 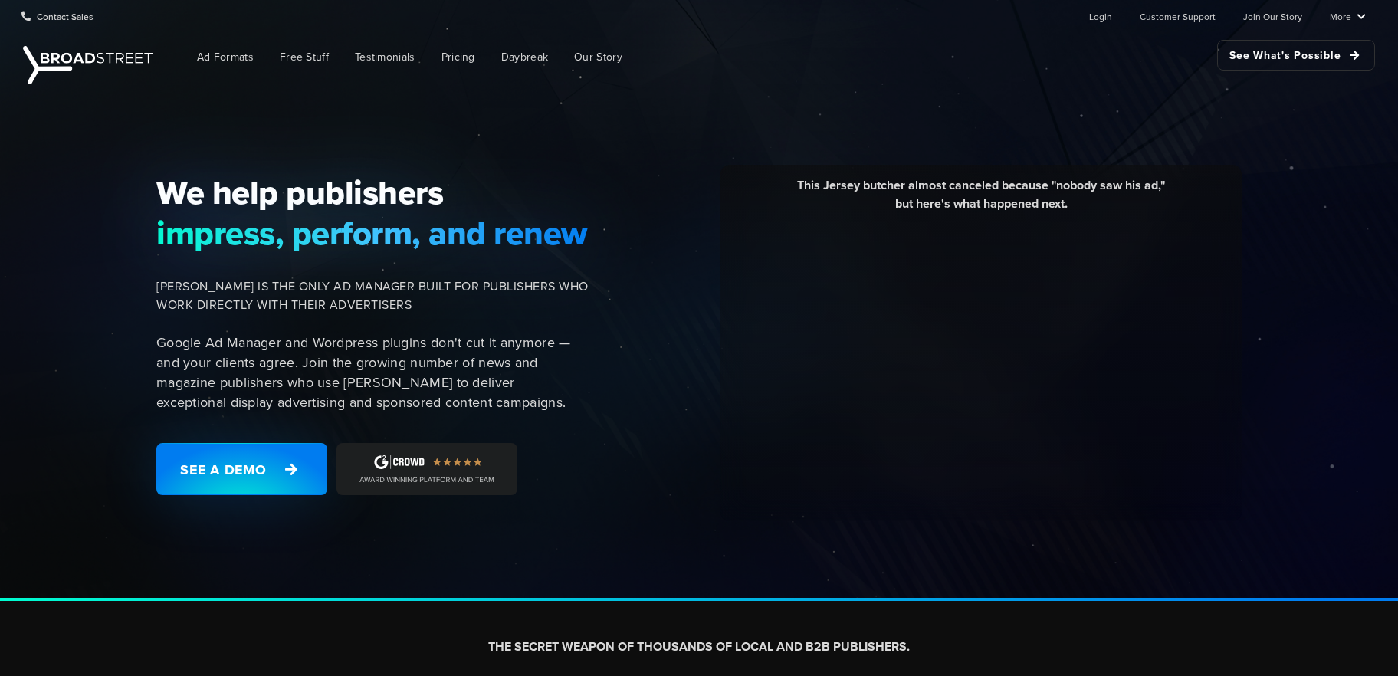 I want to click on a: Free Stuff, so click(x=304, y=57).